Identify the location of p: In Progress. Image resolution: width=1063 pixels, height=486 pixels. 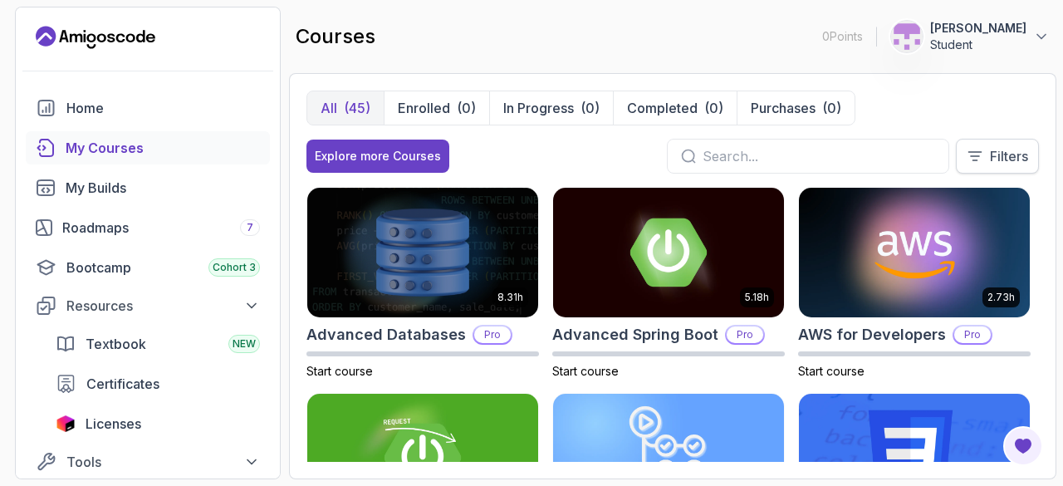
(538, 108).